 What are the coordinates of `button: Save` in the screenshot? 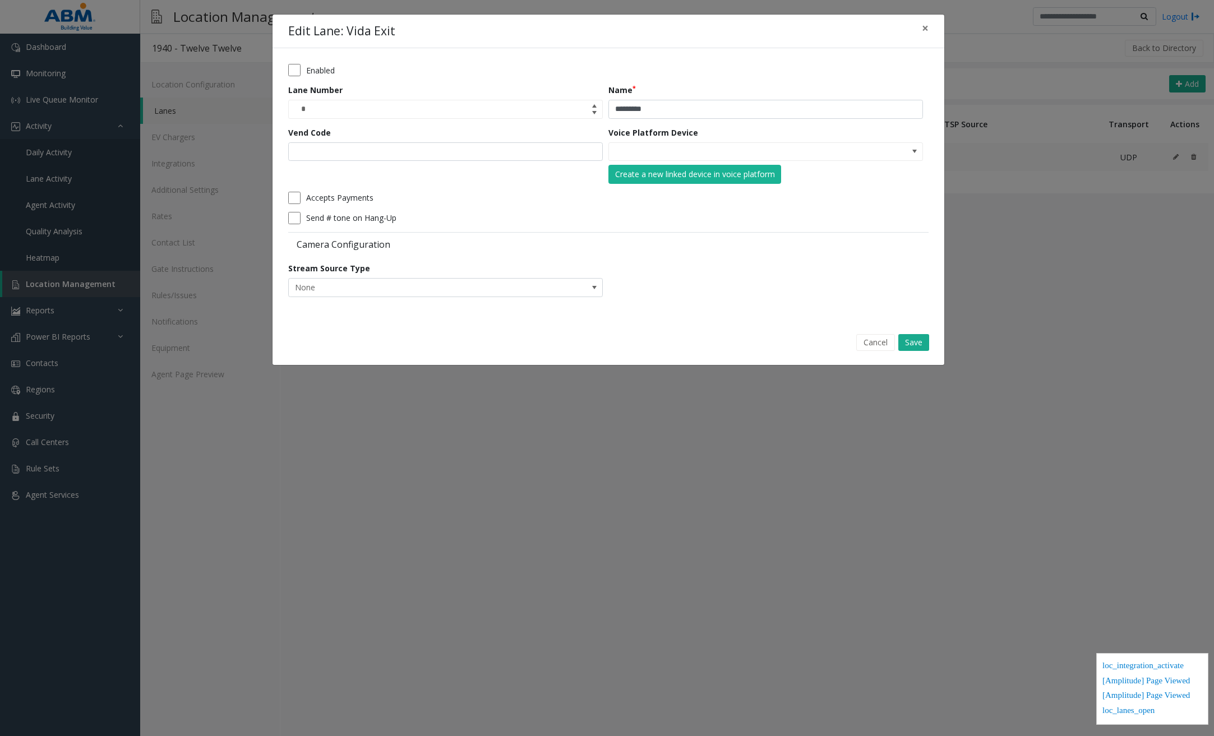 It's located at (913, 343).